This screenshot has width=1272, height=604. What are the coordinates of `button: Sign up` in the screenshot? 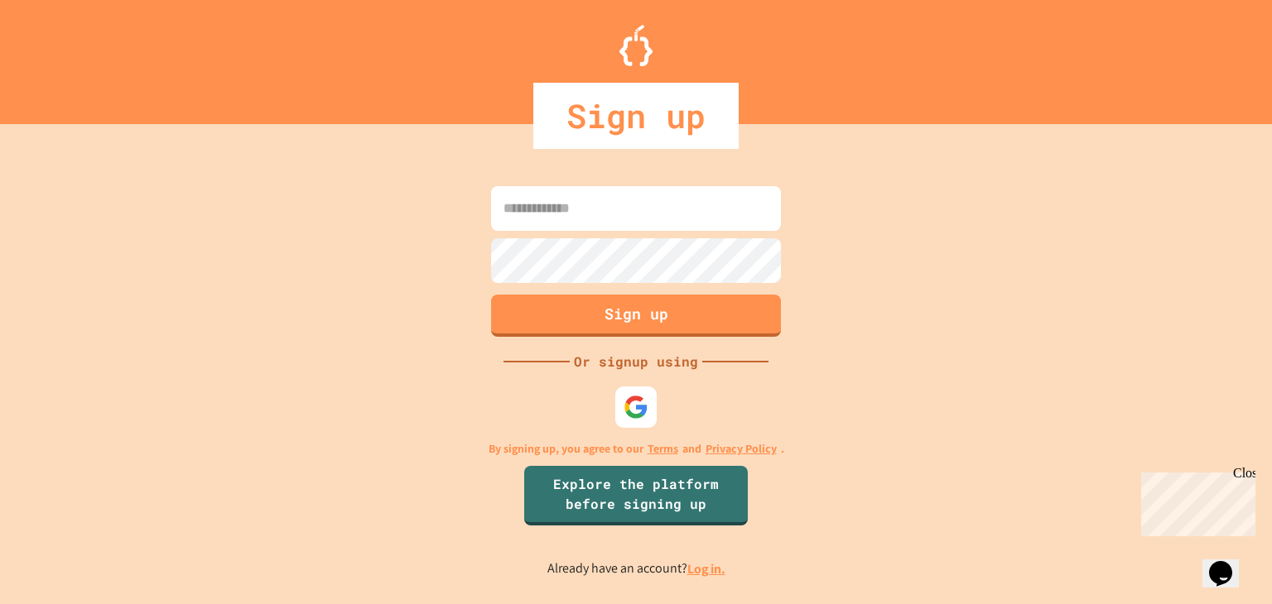 It's located at (636, 315).